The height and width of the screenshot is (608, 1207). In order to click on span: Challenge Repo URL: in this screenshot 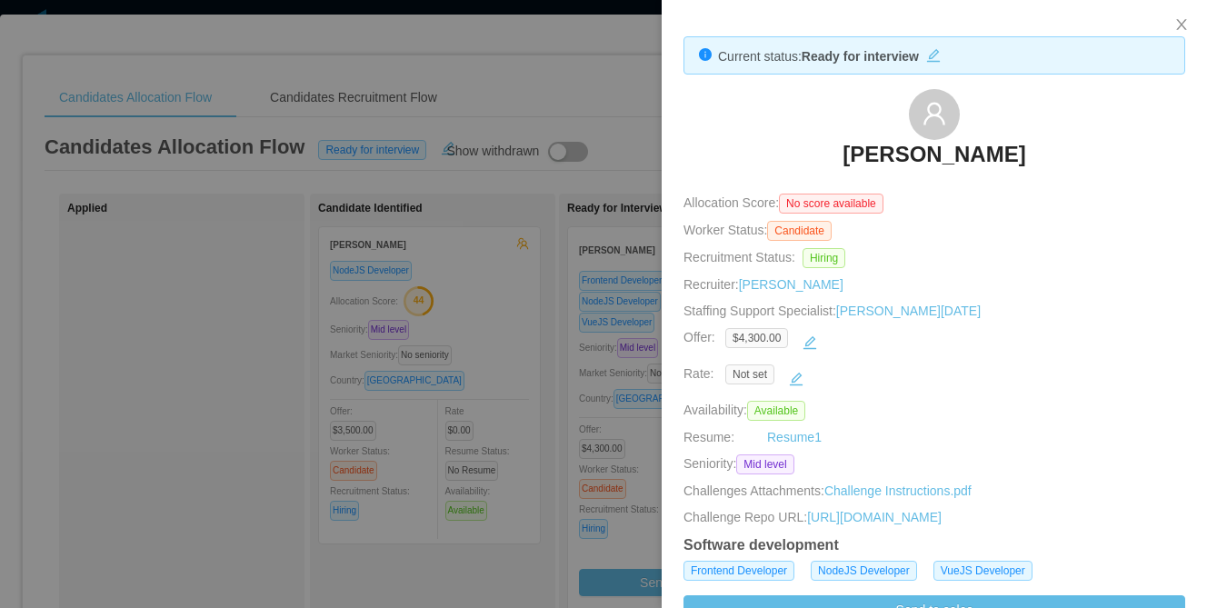, I will do `click(746, 517)`.